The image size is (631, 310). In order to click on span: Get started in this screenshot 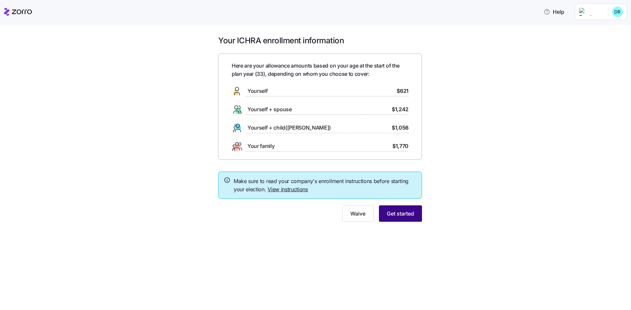, I will do `click(400, 214)`.